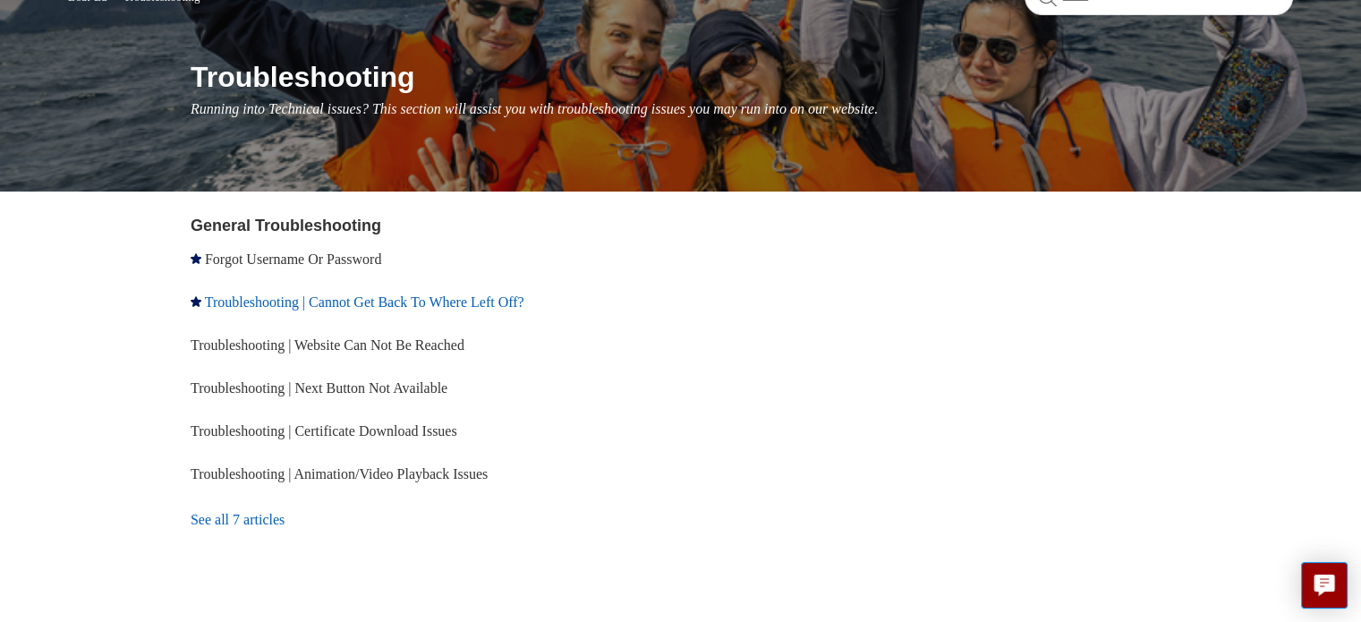 The height and width of the screenshot is (622, 1361). I want to click on div: Live chat, so click(1325, 585).